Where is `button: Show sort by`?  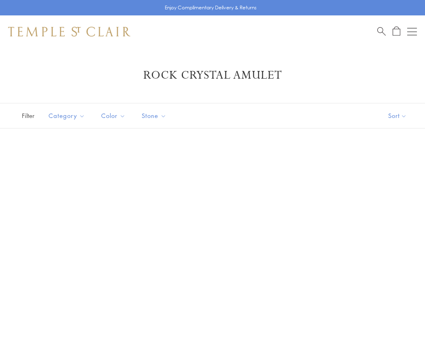 button: Show sort by is located at coordinates (398, 115).